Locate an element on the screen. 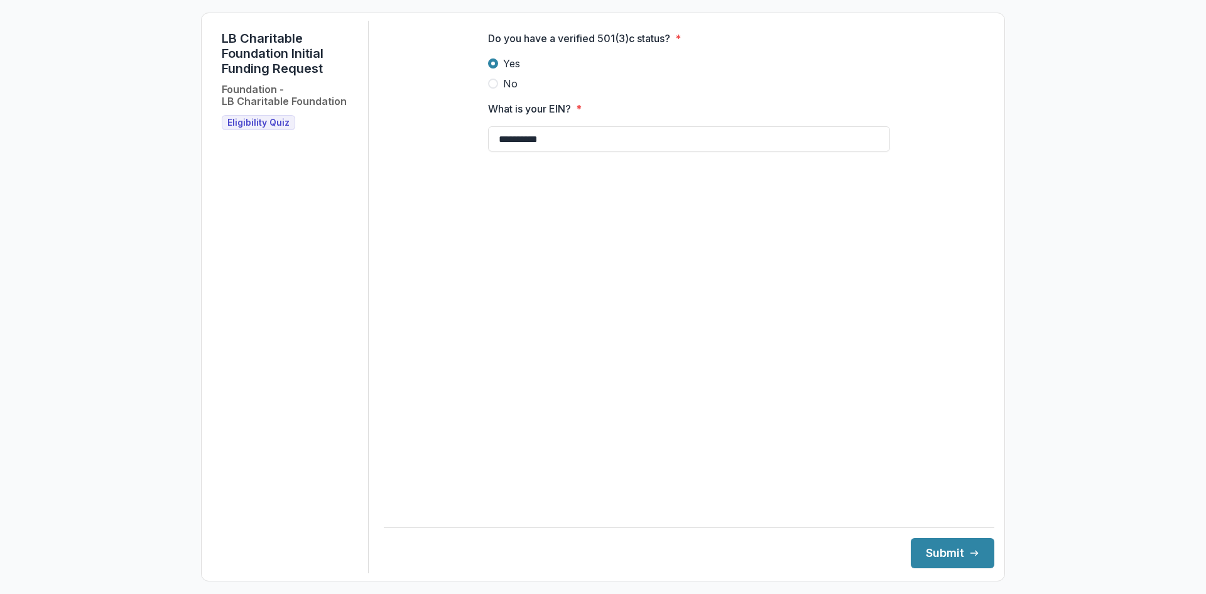 This screenshot has width=1206, height=594. p: What is your EIN? is located at coordinates (530, 109).